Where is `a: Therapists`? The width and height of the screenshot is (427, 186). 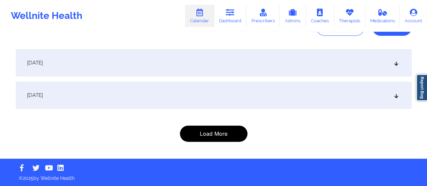
a: Therapists is located at coordinates (349, 16).